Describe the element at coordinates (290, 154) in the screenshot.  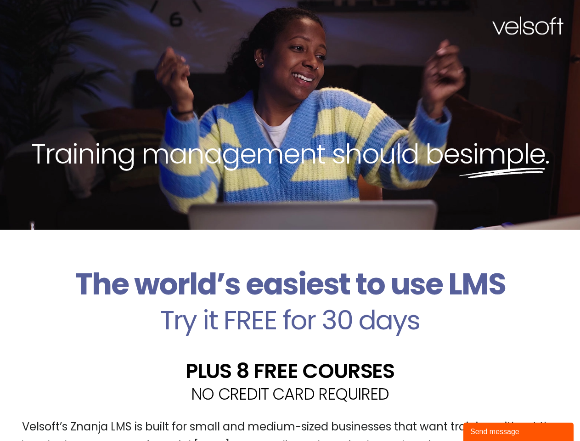
I see `h2: Training management should be .` at that location.